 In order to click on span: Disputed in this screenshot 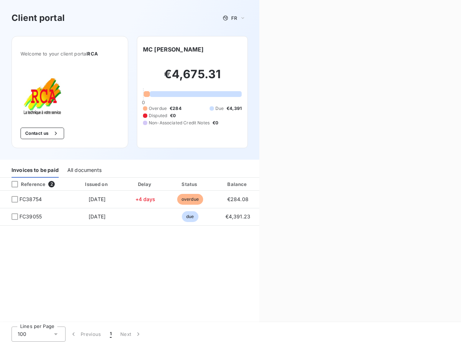, I will do `click(158, 116)`.